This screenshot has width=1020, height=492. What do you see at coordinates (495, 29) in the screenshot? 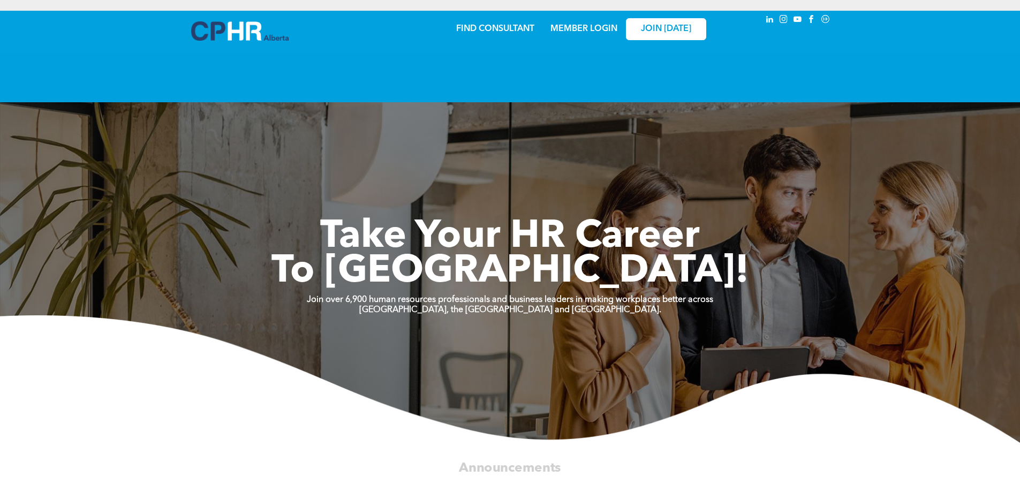
I see `a: FIND CONSULTANT` at bounding box center [495, 29].